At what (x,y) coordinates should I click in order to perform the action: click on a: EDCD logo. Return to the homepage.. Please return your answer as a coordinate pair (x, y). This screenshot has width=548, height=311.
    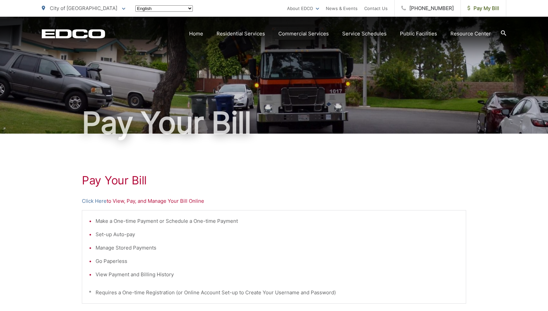
    Looking at the image, I should click on (74, 34).